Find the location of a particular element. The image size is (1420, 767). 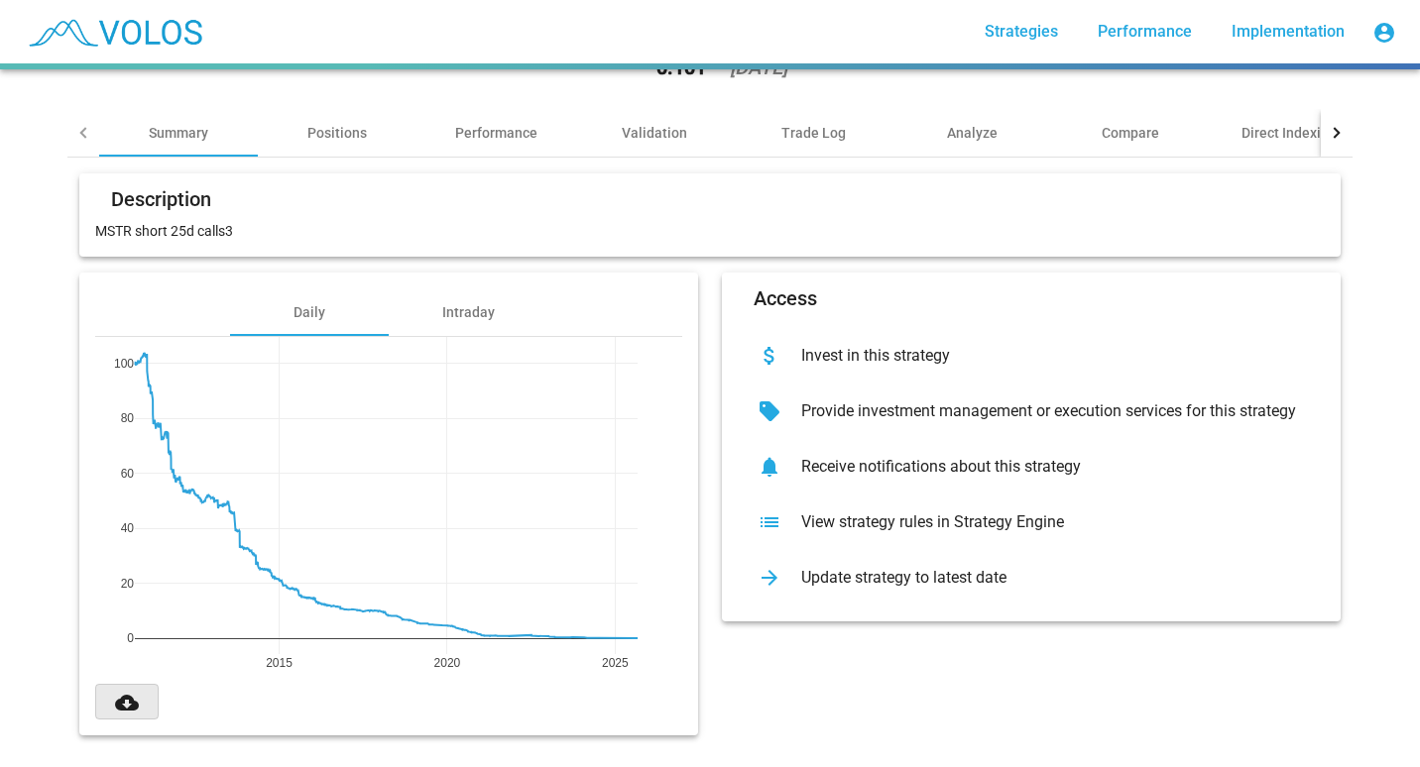

div: Compare is located at coordinates (1130, 133).